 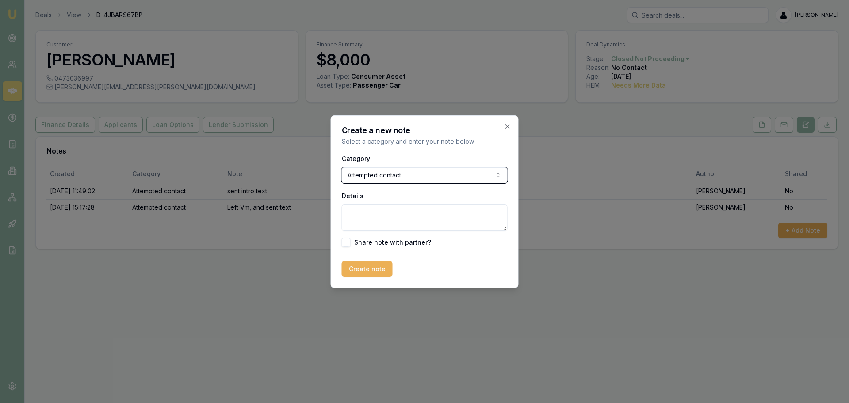 What do you see at coordinates (353, 196) in the screenshot?
I see `label: Details` at bounding box center [353, 196].